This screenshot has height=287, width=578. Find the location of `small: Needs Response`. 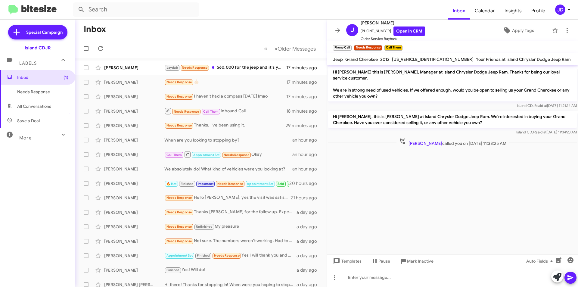

small: Needs Response is located at coordinates (368, 48).